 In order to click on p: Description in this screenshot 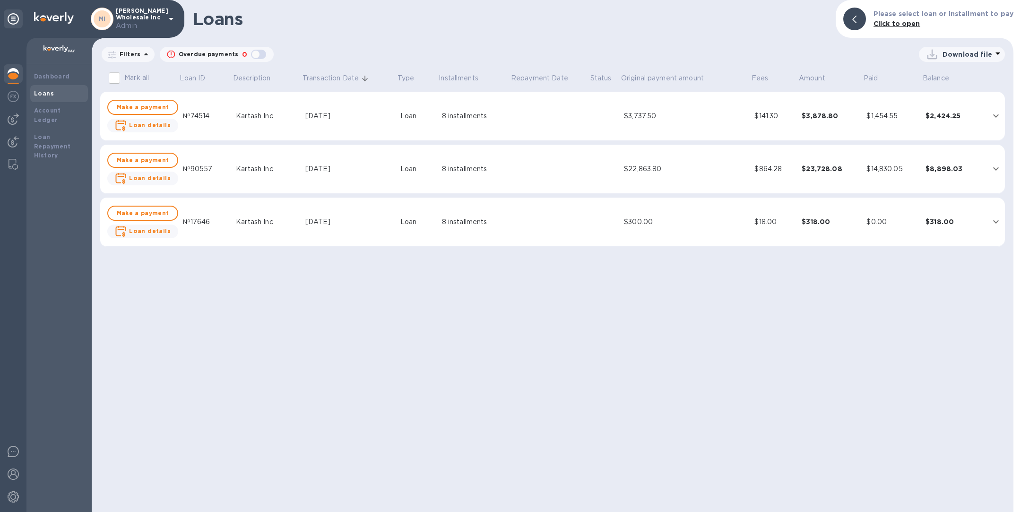, I will do `click(251, 78)`.